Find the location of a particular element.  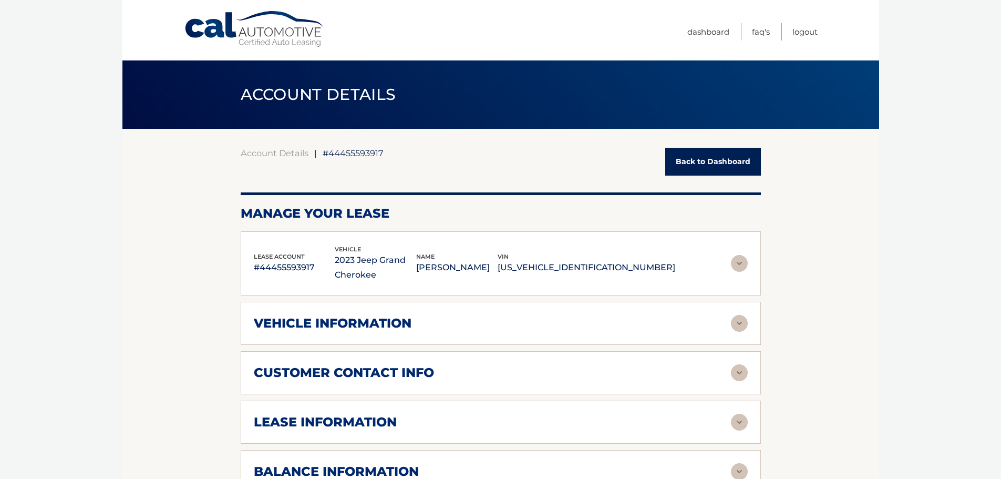

span: vin is located at coordinates (503, 256).